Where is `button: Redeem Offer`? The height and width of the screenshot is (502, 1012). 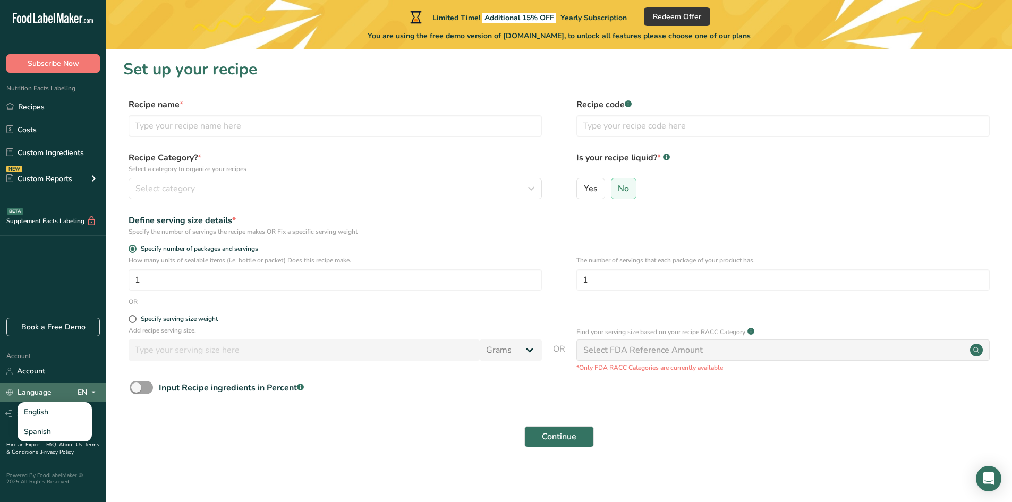
button: Redeem Offer is located at coordinates (677, 16).